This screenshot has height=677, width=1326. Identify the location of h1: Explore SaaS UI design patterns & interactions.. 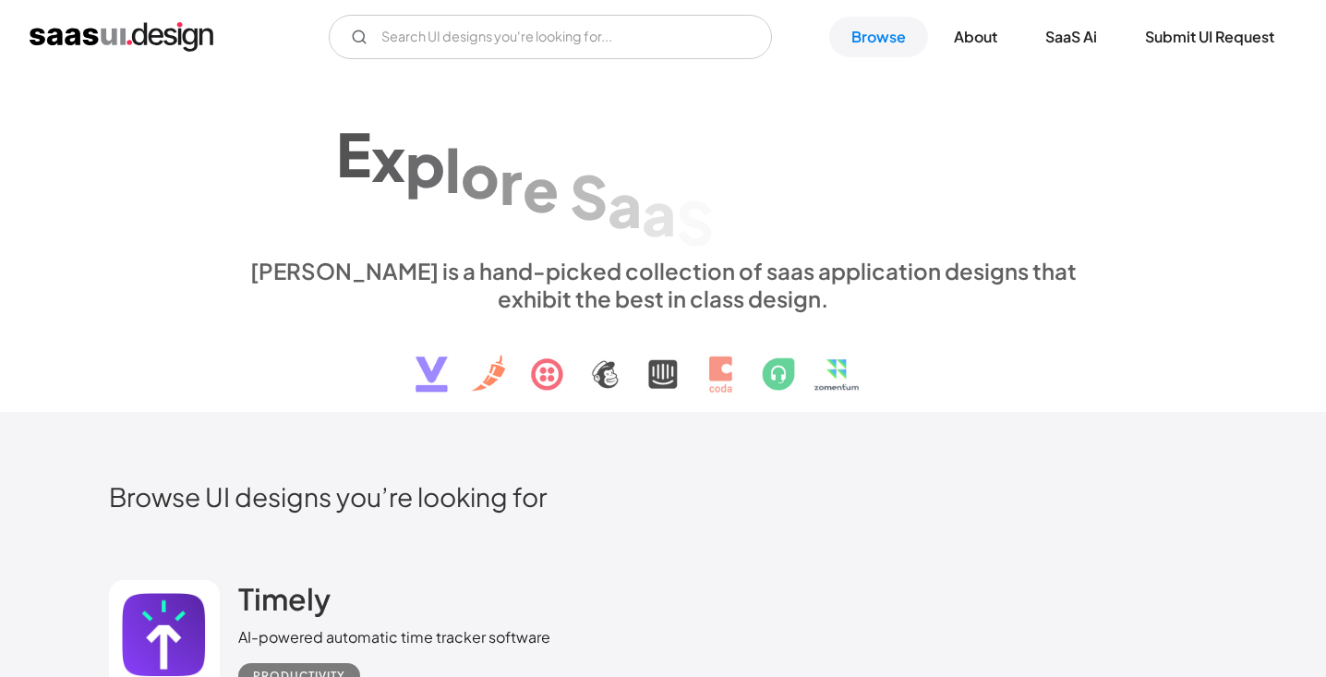
(663, 167).